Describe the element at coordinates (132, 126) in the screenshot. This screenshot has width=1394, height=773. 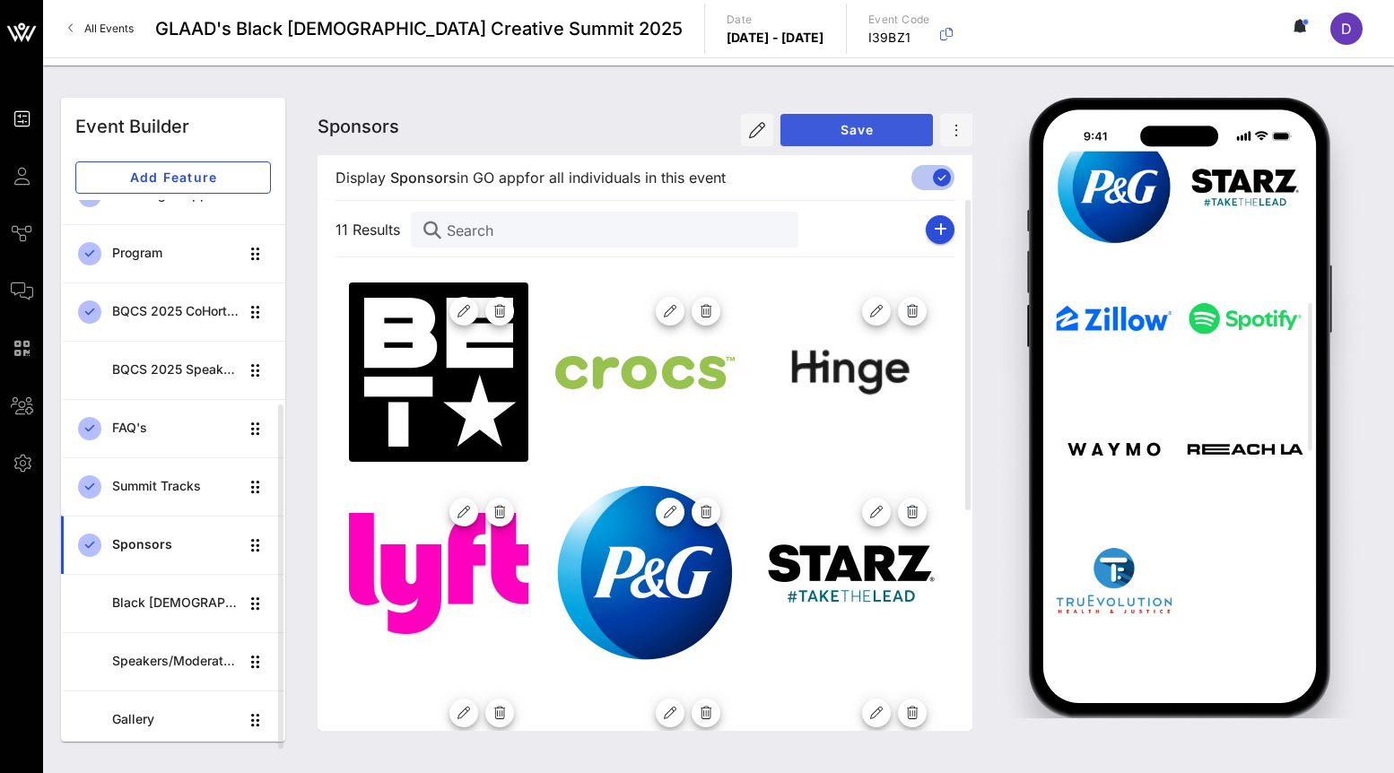
I see `div: Event Builder` at that location.